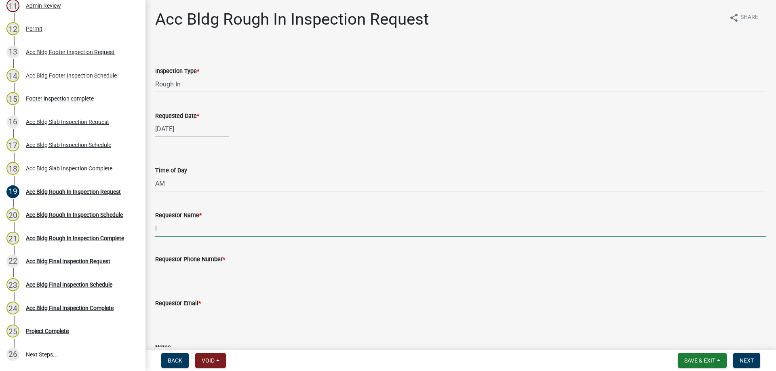 The width and height of the screenshot is (776, 371). Describe the element at coordinates (13, 308) in the screenshot. I see `div: 24` at that location.